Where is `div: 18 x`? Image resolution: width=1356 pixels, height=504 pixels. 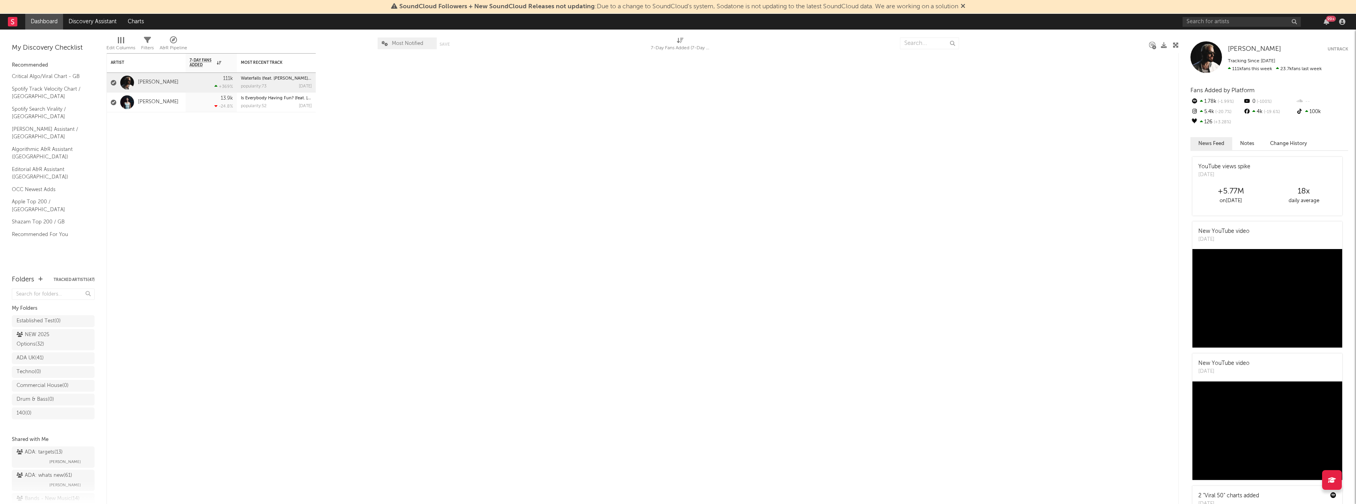
div: 18 x is located at coordinates (1304, 192).